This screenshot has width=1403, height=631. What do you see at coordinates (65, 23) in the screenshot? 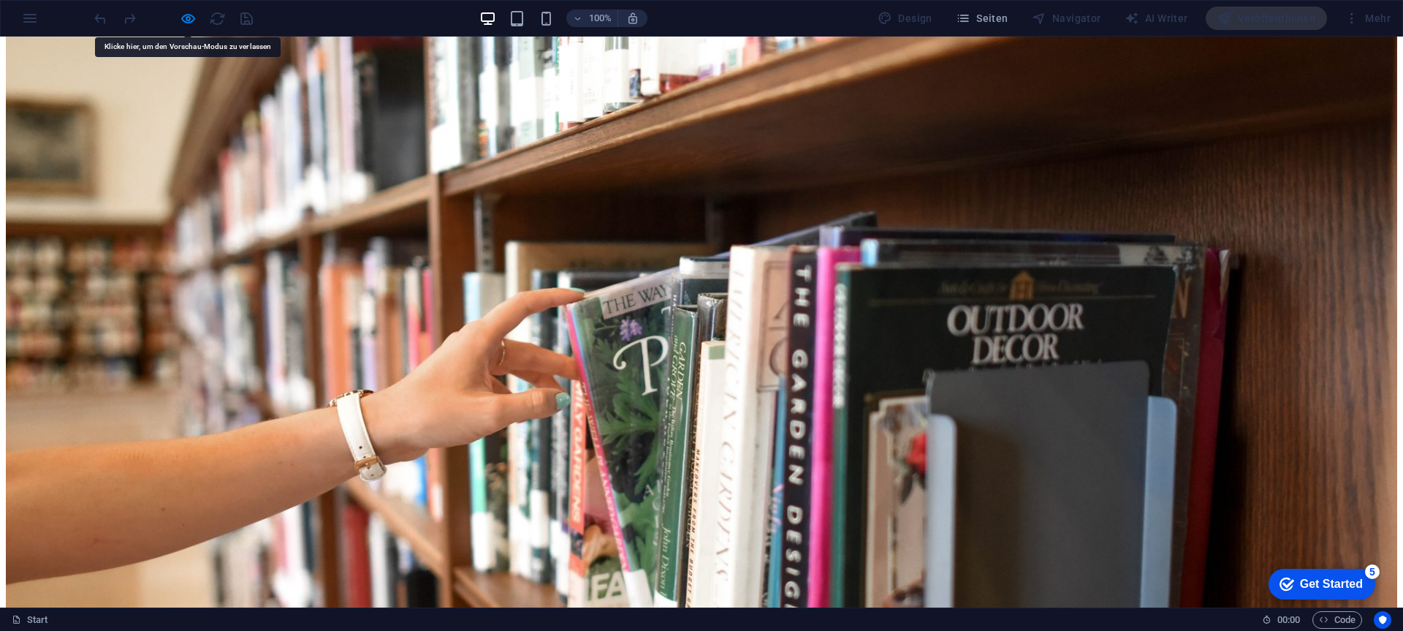
I see `div: Get Started 5 items remaining, 0% complete` at bounding box center [65, 23].